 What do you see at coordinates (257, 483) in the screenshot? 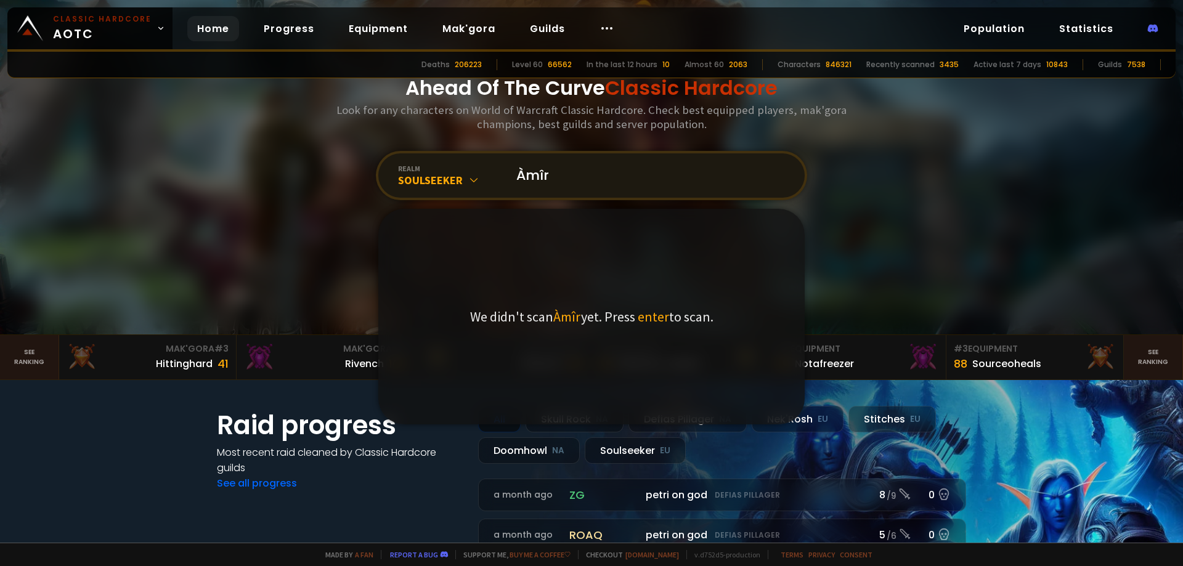
I see `a: See all progress` at bounding box center [257, 483].